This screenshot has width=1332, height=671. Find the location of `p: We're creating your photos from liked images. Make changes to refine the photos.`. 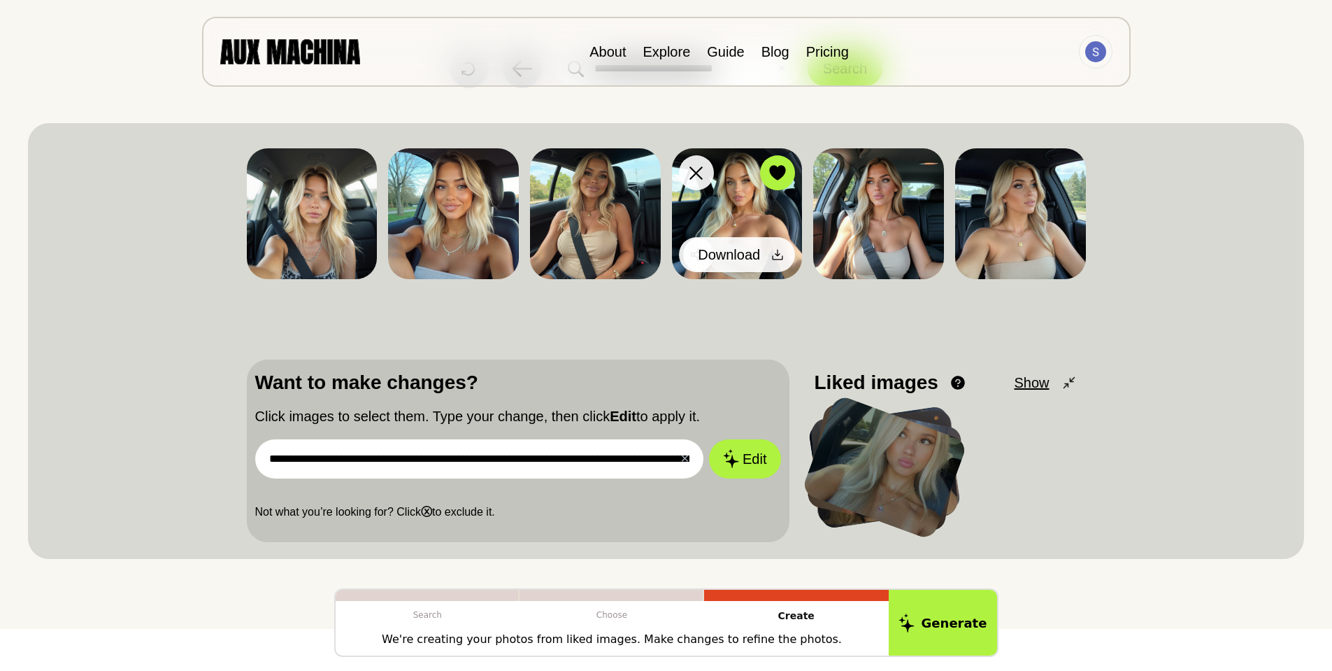

p: We're creating your photos from liked images. Make changes to refine the photos. is located at coordinates (612, 639).